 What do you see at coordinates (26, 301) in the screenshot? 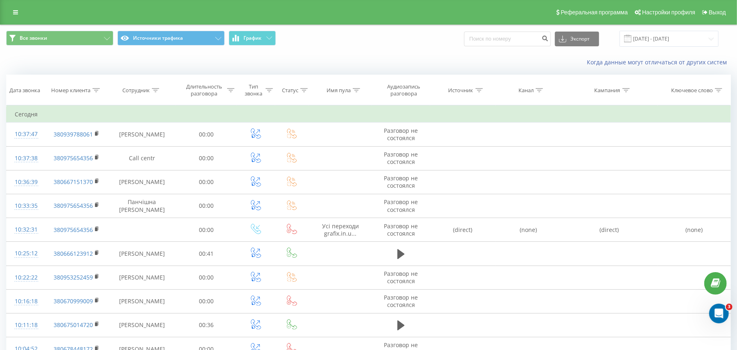
I see `div: 10:16:18` at bounding box center [26, 301].